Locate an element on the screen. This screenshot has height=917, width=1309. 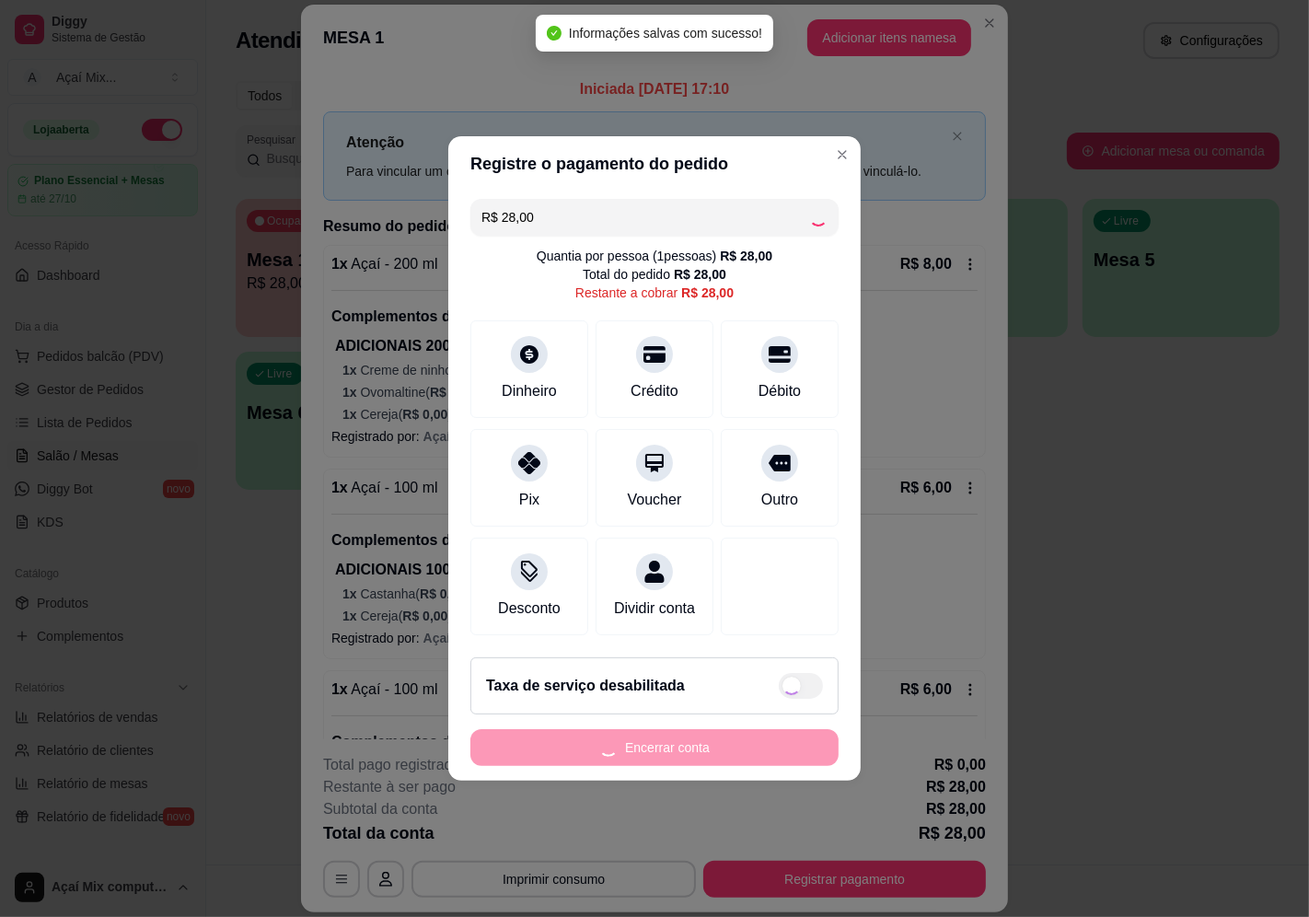
span: Informações salvas com sucesso! is located at coordinates (665, 33).